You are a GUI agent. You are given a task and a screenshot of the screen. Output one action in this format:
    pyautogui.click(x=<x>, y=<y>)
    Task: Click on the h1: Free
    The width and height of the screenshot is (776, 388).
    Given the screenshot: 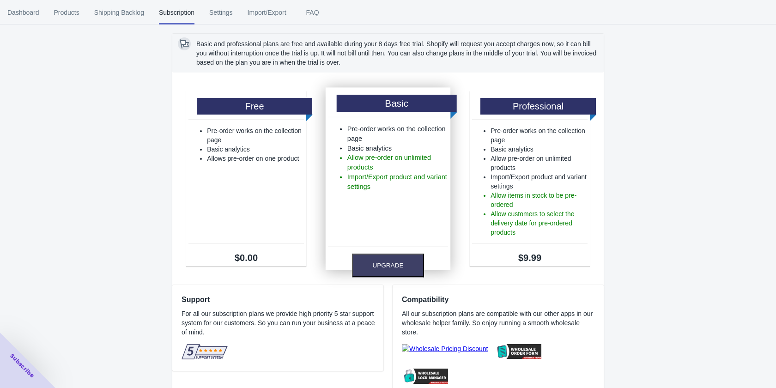 What is the action you would take?
    pyautogui.click(x=255, y=106)
    